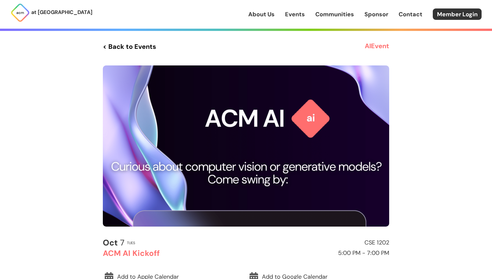 Image resolution: width=492 pixels, height=279 pixels. Describe the element at coordinates (129, 47) in the screenshot. I see `a: < Back to Events` at that location.